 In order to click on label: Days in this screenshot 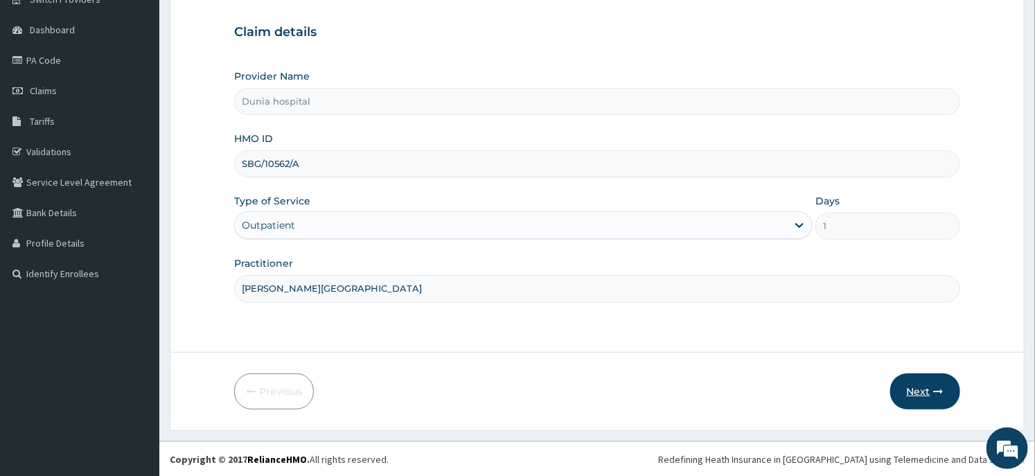, I will do `click(827, 201)`.